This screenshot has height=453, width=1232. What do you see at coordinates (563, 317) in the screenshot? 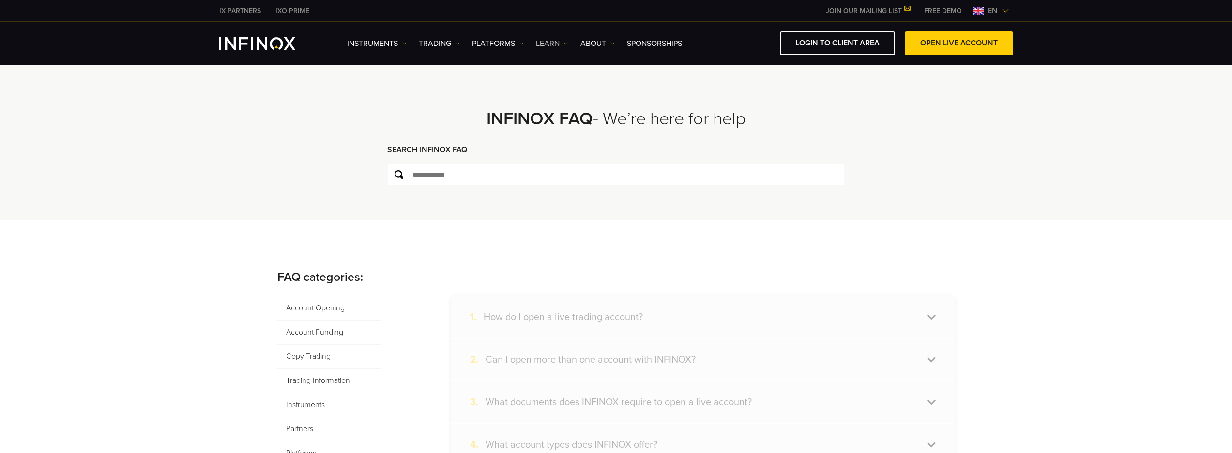
I see `h4: How do I open a live trading account?` at bounding box center [563, 317].